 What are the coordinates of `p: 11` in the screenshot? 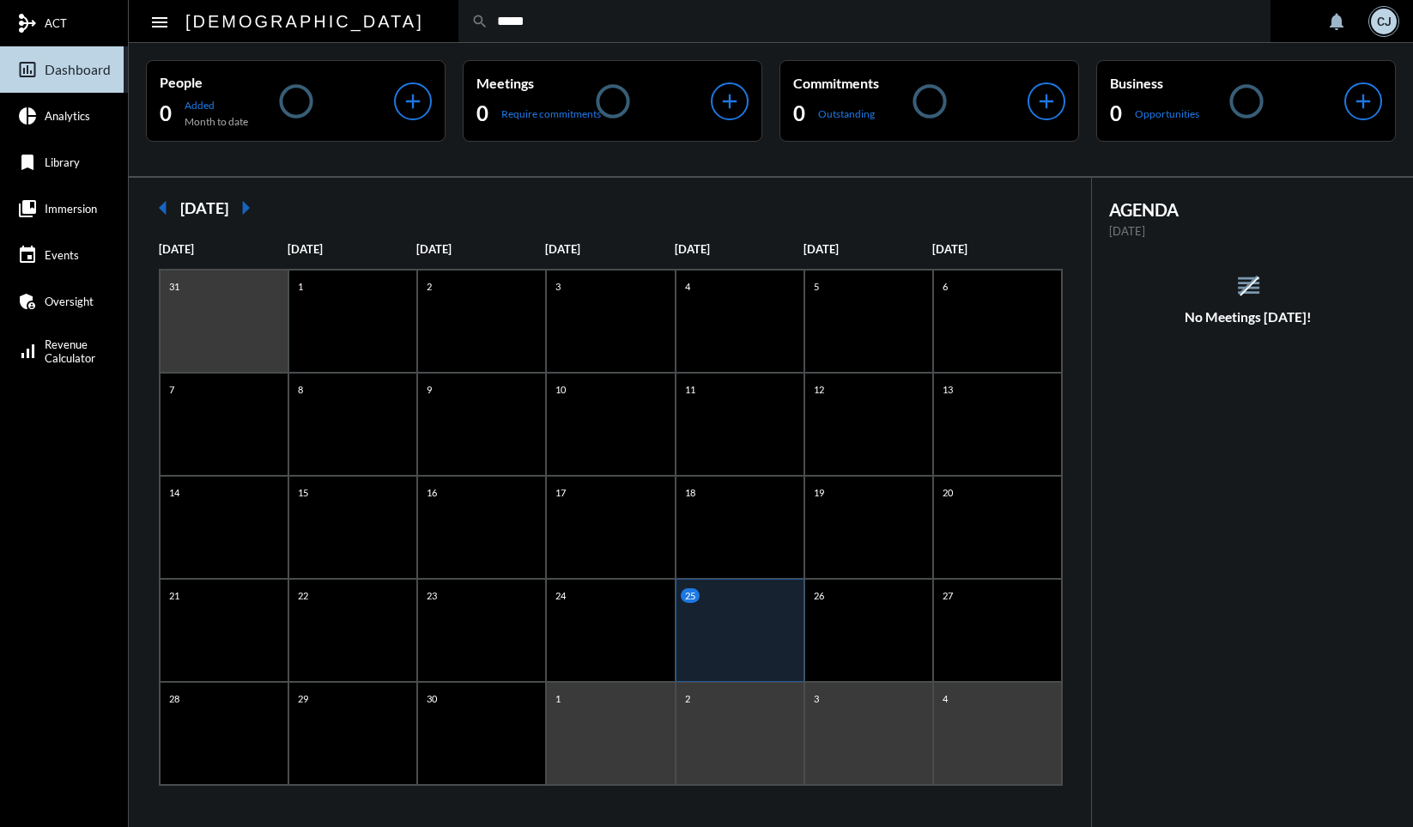 It's located at (690, 389).